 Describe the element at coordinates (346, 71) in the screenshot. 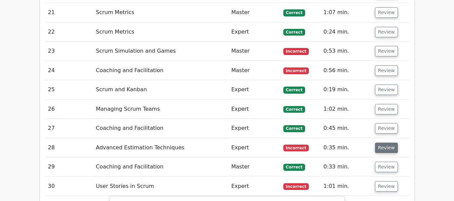

I see `td: 0:56 min.` at that location.